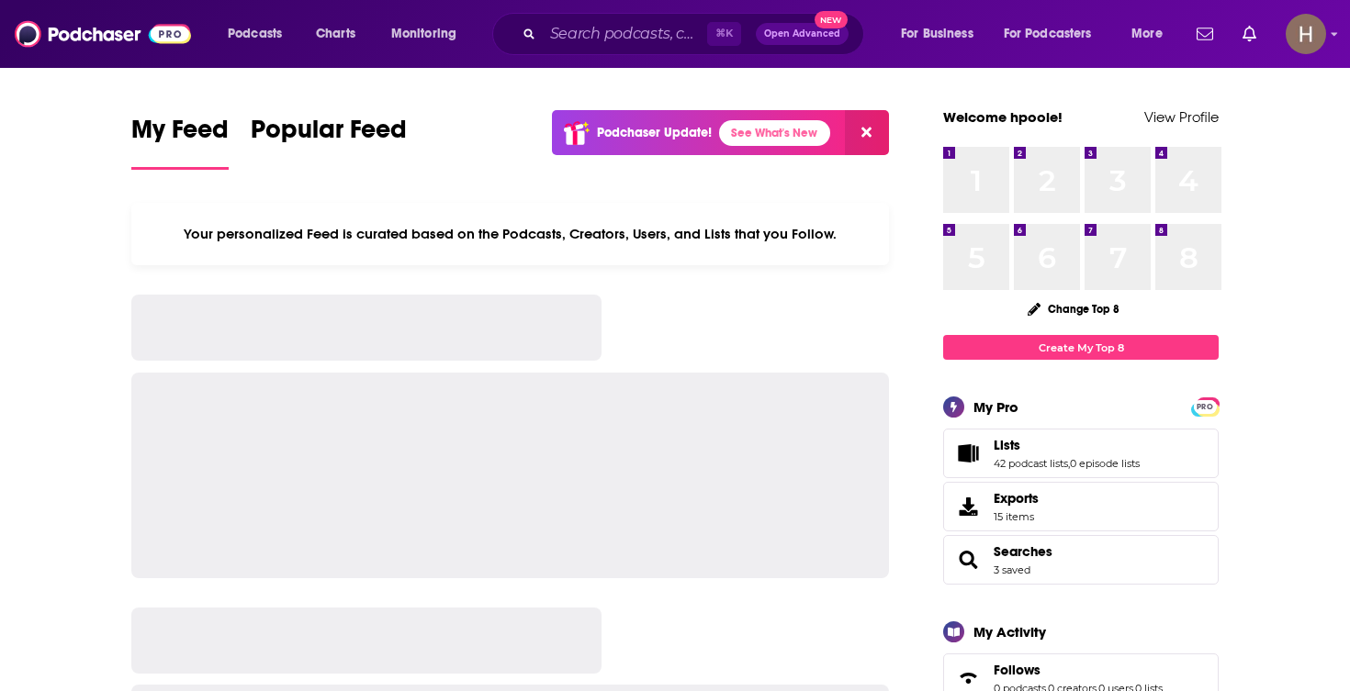 This screenshot has height=691, width=1350. What do you see at coordinates (937, 34) in the screenshot?
I see `span: For Business` at bounding box center [937, 34].